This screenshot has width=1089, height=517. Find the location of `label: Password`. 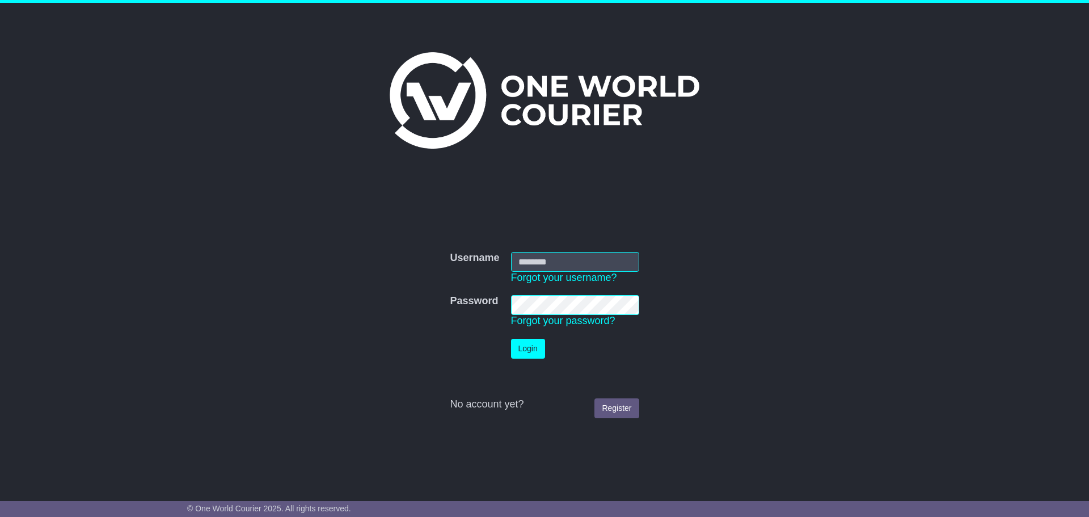

label: Password is located at coordinates (474, 301).